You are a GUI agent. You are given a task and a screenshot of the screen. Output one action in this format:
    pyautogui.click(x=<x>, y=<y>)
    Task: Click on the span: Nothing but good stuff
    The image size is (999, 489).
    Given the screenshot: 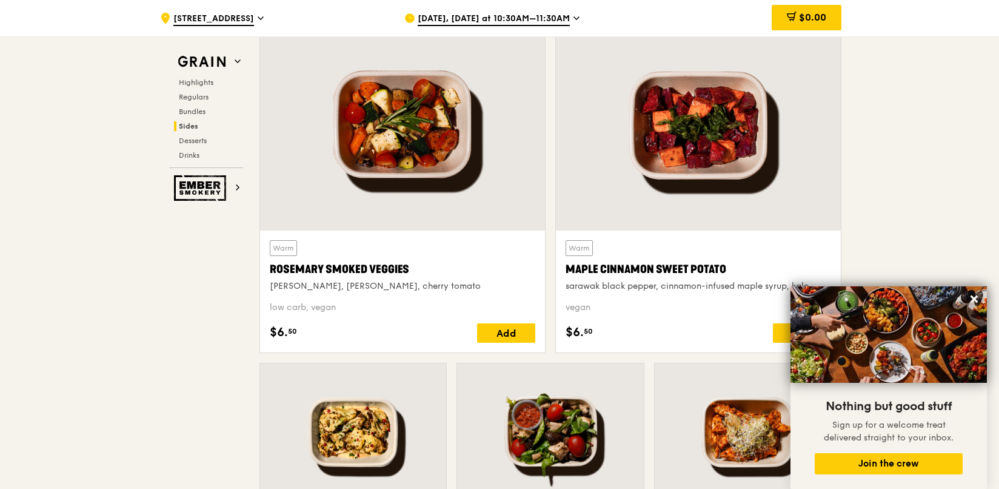 What is the action you would take?
    pyautogui.click(x=889, y=406)
    